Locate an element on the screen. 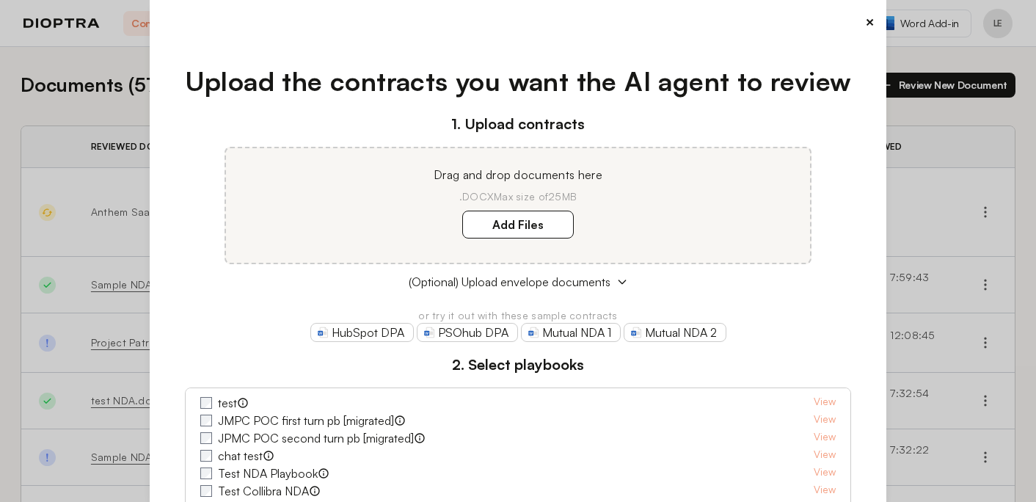 The image size is (1036, 502). a: HubSpot DPA is located at coordinates (362, 332).